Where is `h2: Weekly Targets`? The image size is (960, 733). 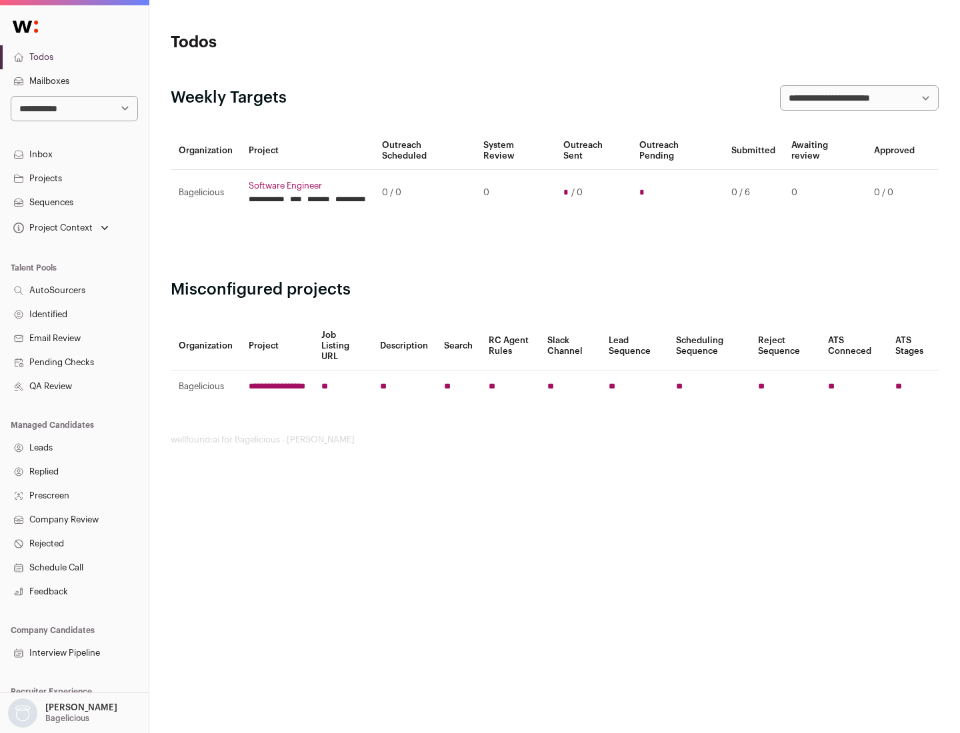
h2: Weekly Targets is located at coordinates (229, 98).